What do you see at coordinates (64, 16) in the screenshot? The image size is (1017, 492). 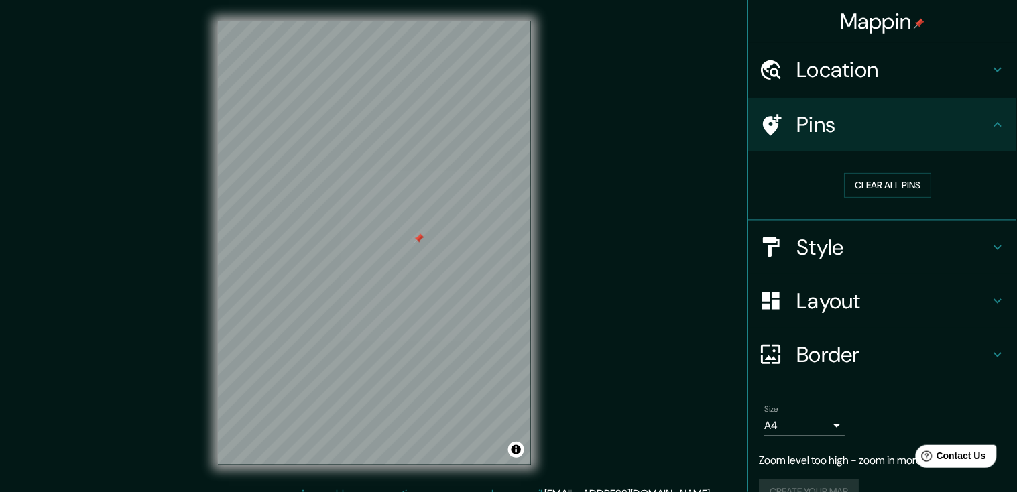 I see `span: Contact Us` at bounding box center [64, 16].